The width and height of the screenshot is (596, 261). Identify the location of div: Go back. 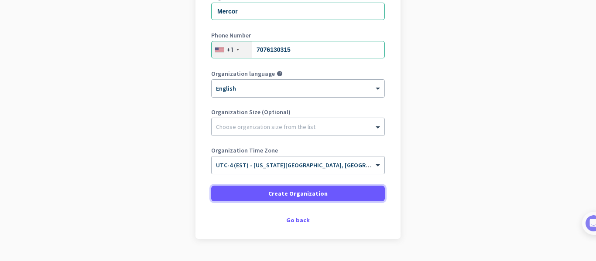
(298, 220).